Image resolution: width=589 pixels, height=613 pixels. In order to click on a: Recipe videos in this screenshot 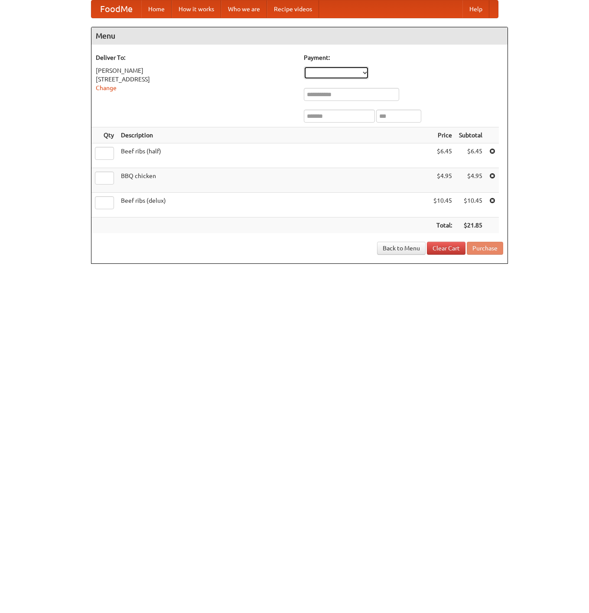, I will do `click(293, 9)`.